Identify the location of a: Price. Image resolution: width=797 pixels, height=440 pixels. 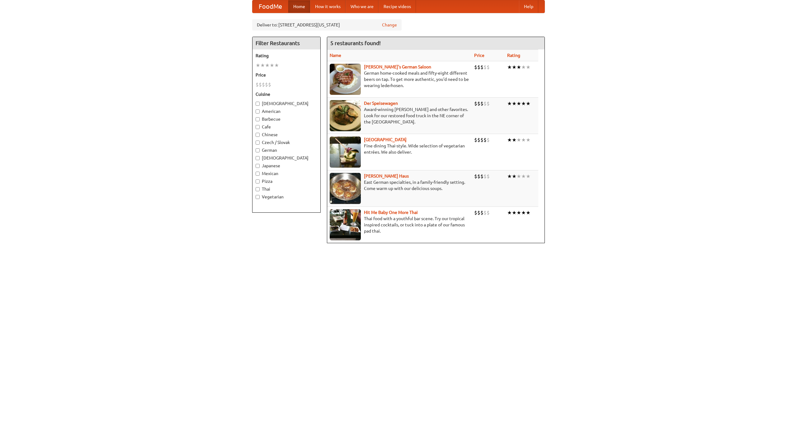
(479, 55).